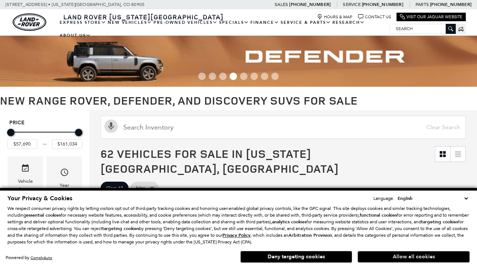 This screenshot has height=268, width=477. Describe the element at coordinates (22, 144) in the screenshot. I see `input: Minimum` at that location.